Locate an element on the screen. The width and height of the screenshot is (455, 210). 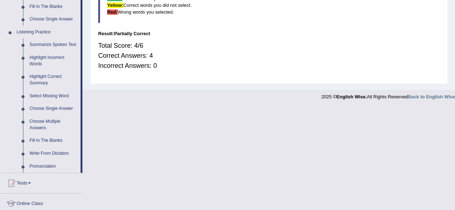
a: Summarize Spoken Text is located at coordinates (53, 45).